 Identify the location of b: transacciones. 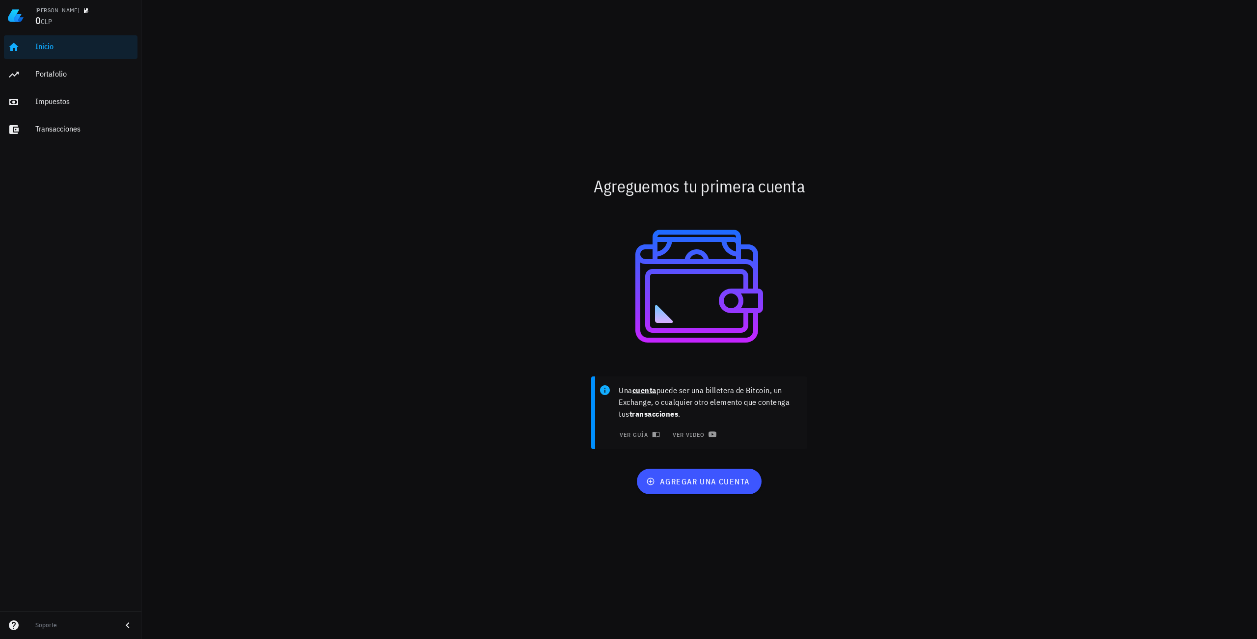
(654, 414).